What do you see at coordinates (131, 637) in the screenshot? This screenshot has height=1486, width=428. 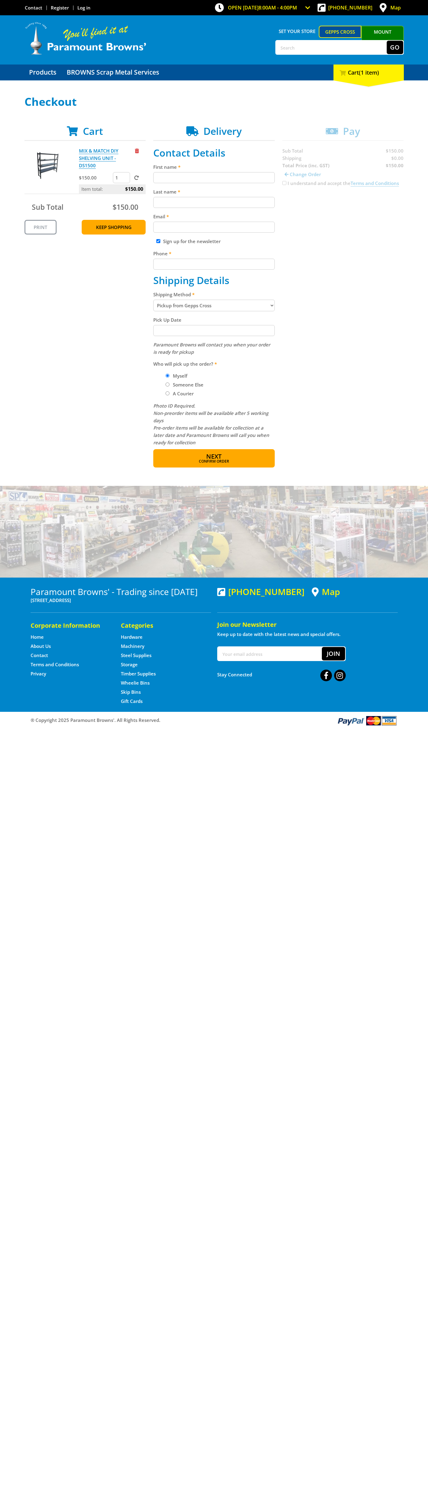 I see `a: Go to the Hardware page` at bounding box center [131, 637].